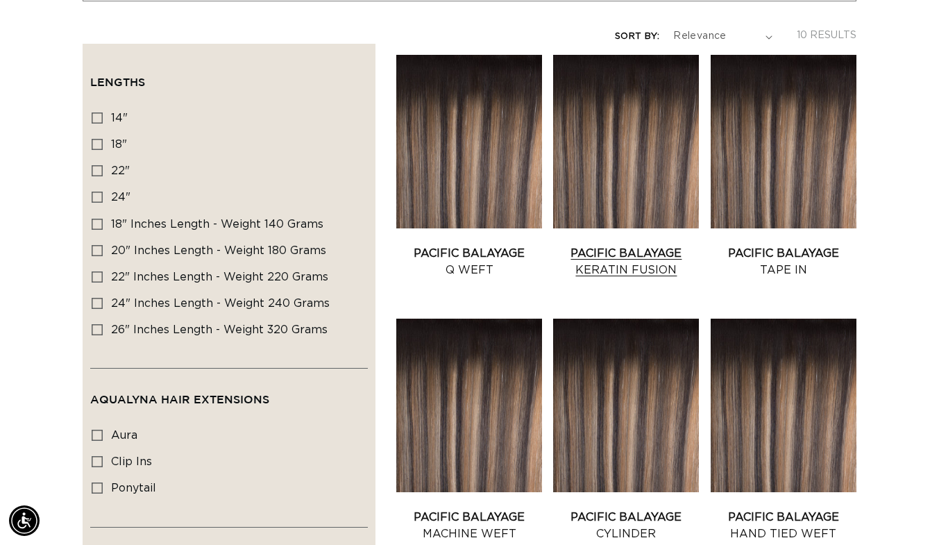 This screenshot has width=939, height=545. What do you see at coordinates (229, 394) in the screenshot?
I see `summary: AquaLyna Hair Extensions (0 selected)` at bounding box center [229, 394].